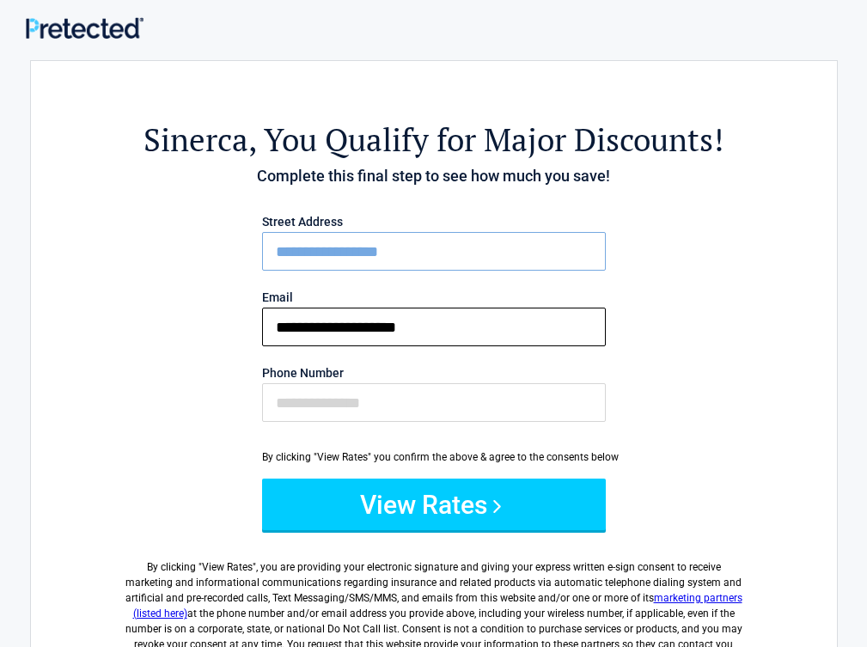 The width and height of the screenshot is (867, 647). I want to click on span: View Rates, so click(227, 567).